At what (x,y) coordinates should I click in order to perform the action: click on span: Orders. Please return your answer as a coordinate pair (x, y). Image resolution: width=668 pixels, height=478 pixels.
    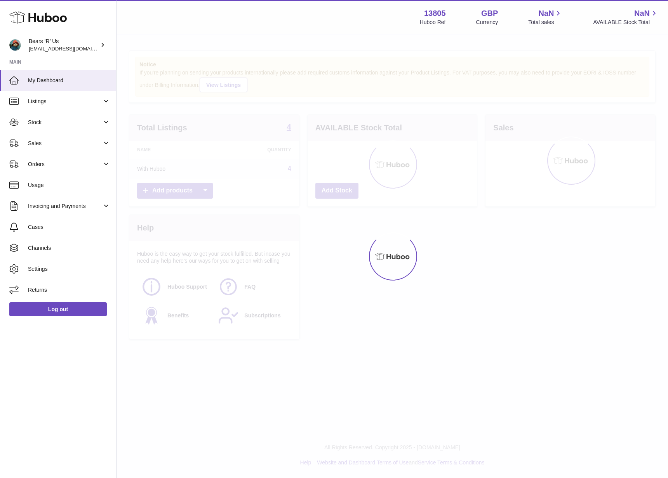
    Looking at the image, I should click on (65, 164).